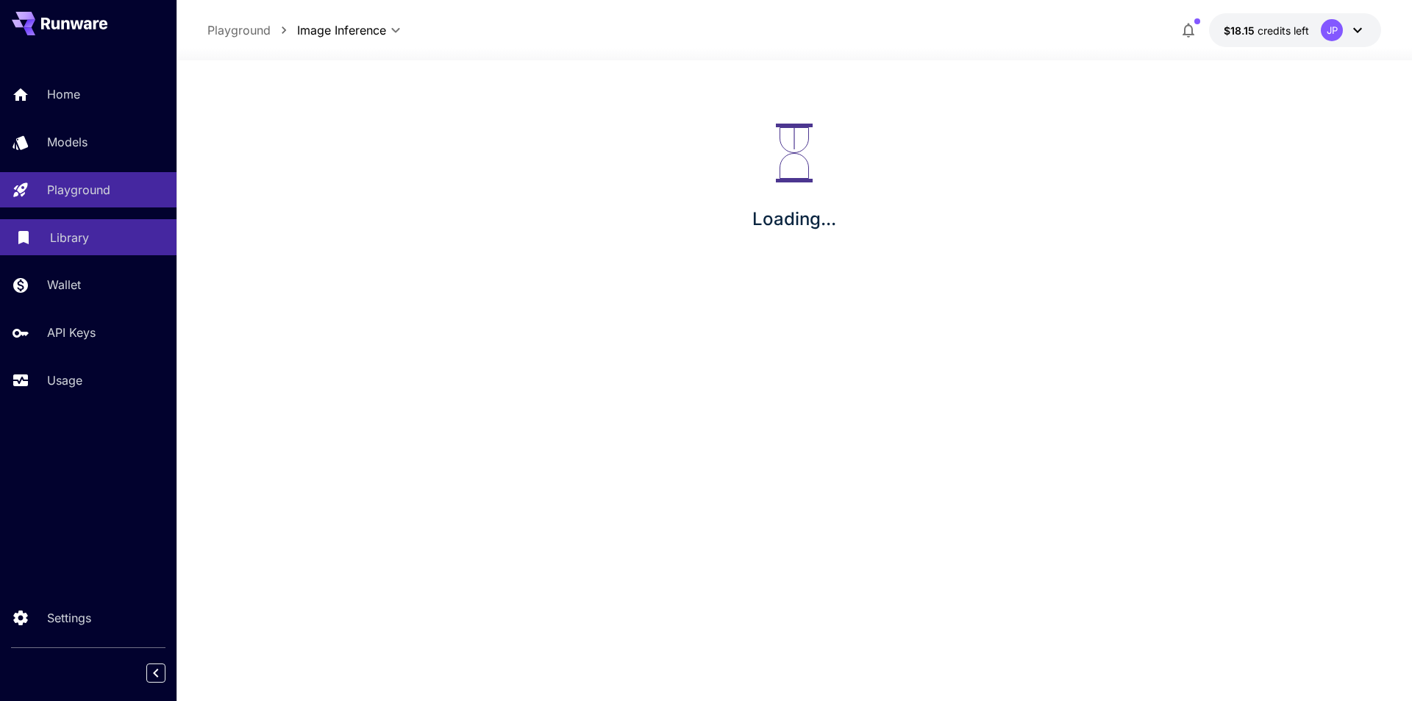  Describe the element at coordinates (156, 673) in the screenshot. I see `button: Collapse sidebar` at that location.